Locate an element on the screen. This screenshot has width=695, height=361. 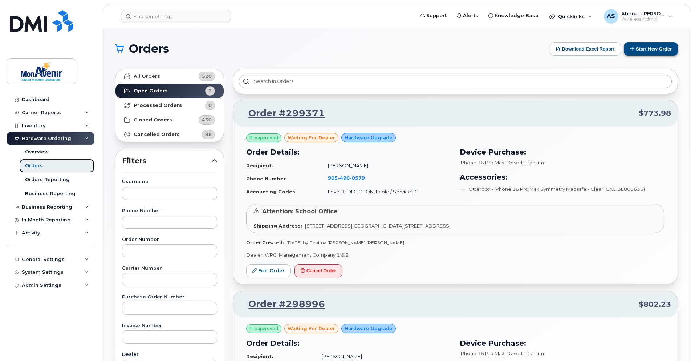
strong: Order Created: is located at coordinates (265, 242).